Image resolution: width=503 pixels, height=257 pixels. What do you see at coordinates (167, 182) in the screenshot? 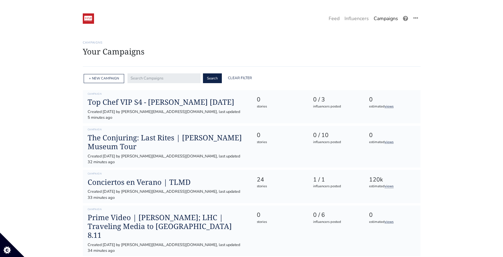
I see `h1: Conciertos en Verano | TLMD` at bounding box center [167, 182].